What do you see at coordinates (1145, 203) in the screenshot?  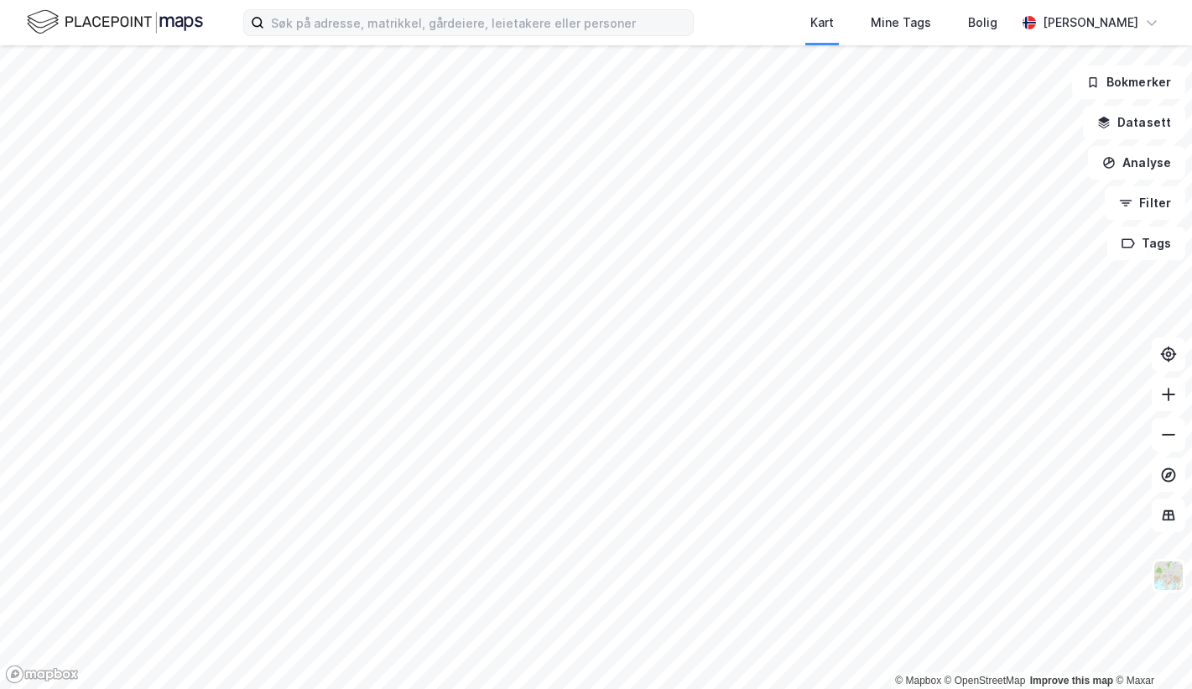 I see `button: Filter` at bounding box center [1145, 203].